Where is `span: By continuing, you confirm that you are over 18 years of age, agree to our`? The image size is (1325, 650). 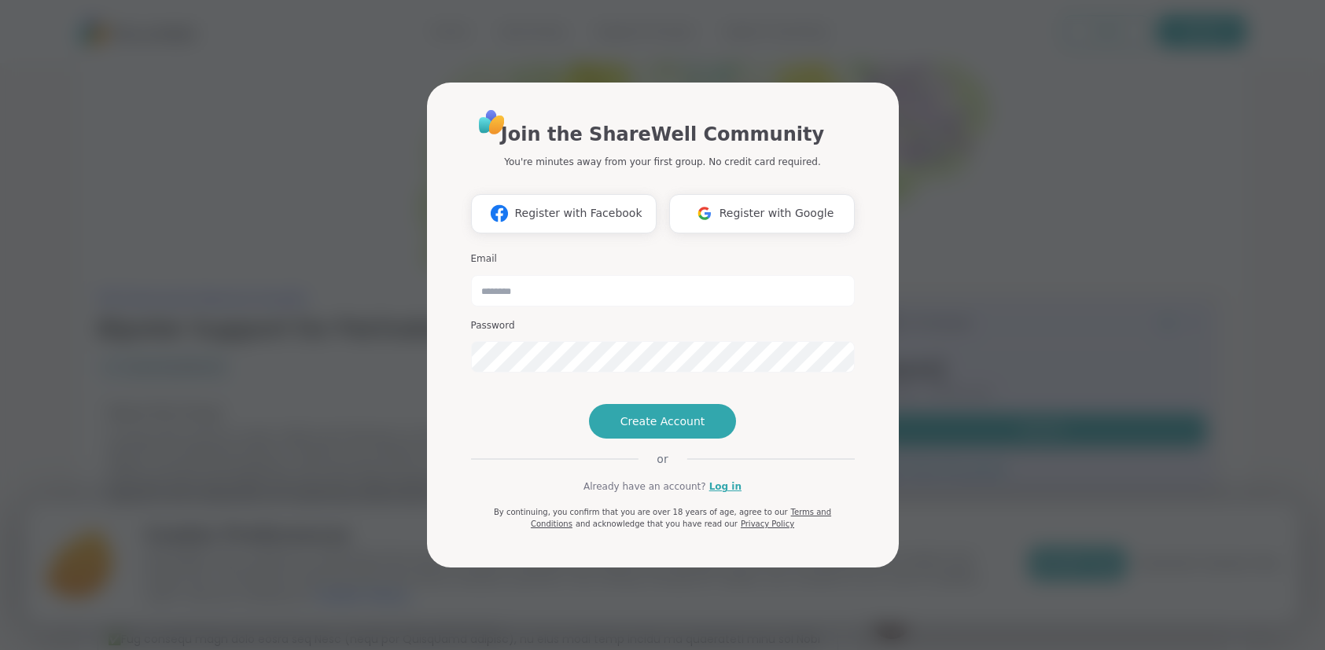 span: By continuing, you confirm that you are over 18 years of age, agree to our is located at coordinates (641, 512).